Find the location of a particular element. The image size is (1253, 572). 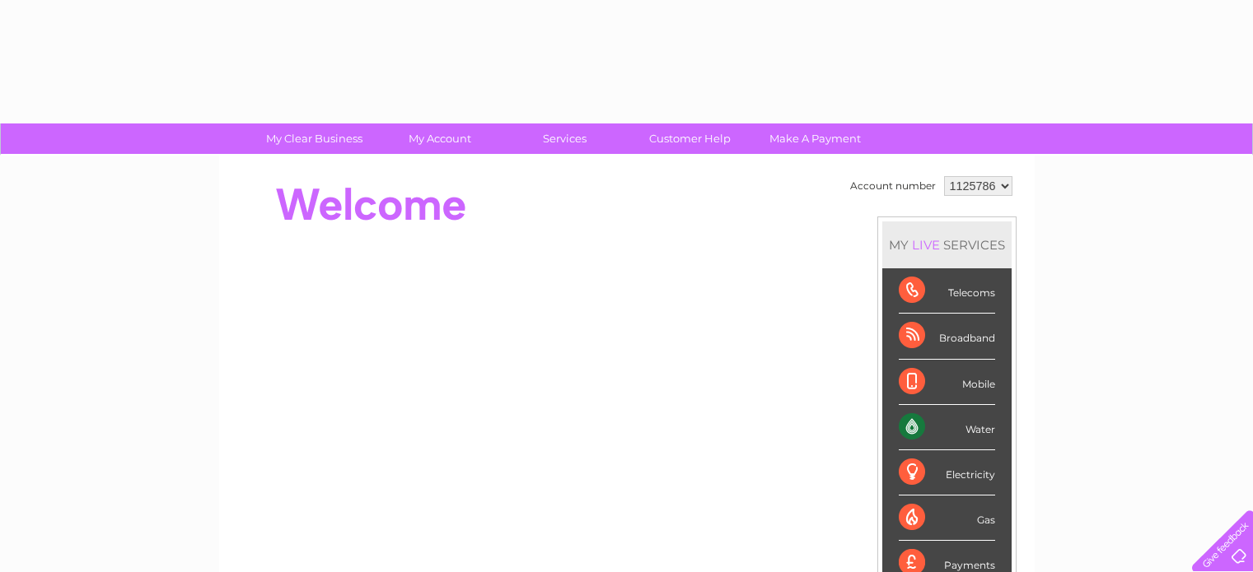

div: LIVE is located at coordinates (926, 245).